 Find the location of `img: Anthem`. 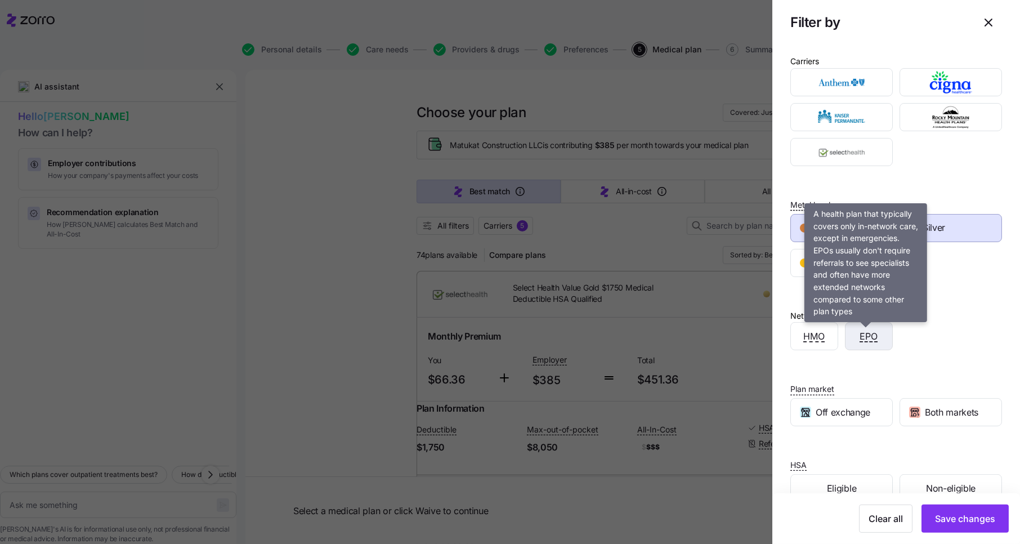

img: Anthem is located at coordinates (842, 82).